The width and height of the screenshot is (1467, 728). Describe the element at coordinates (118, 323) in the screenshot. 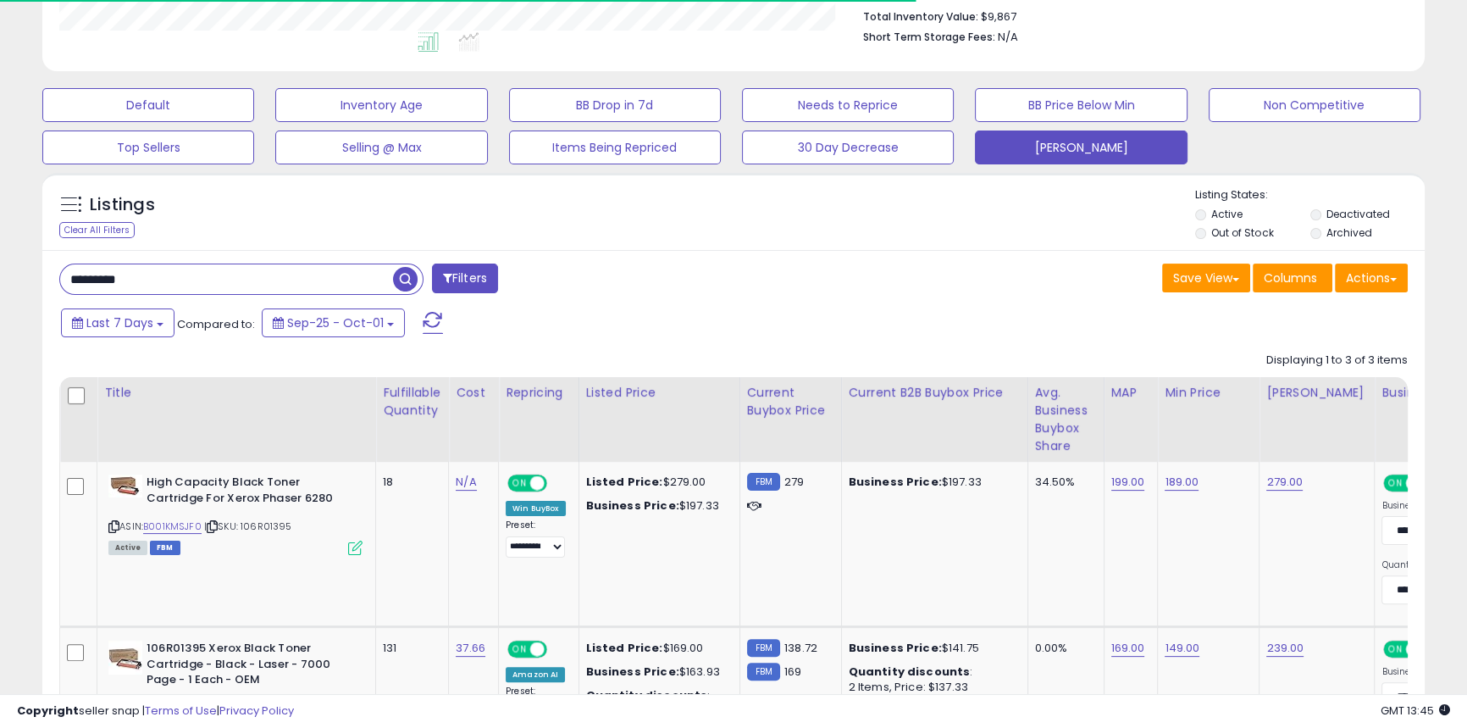

I see `button: Last 7 Days` at that location.